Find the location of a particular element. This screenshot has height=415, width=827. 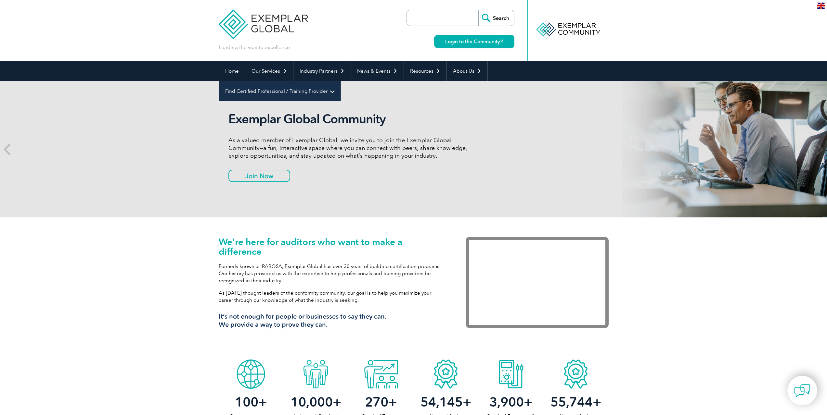

a: News & Events is located at coordinates (377, 71).